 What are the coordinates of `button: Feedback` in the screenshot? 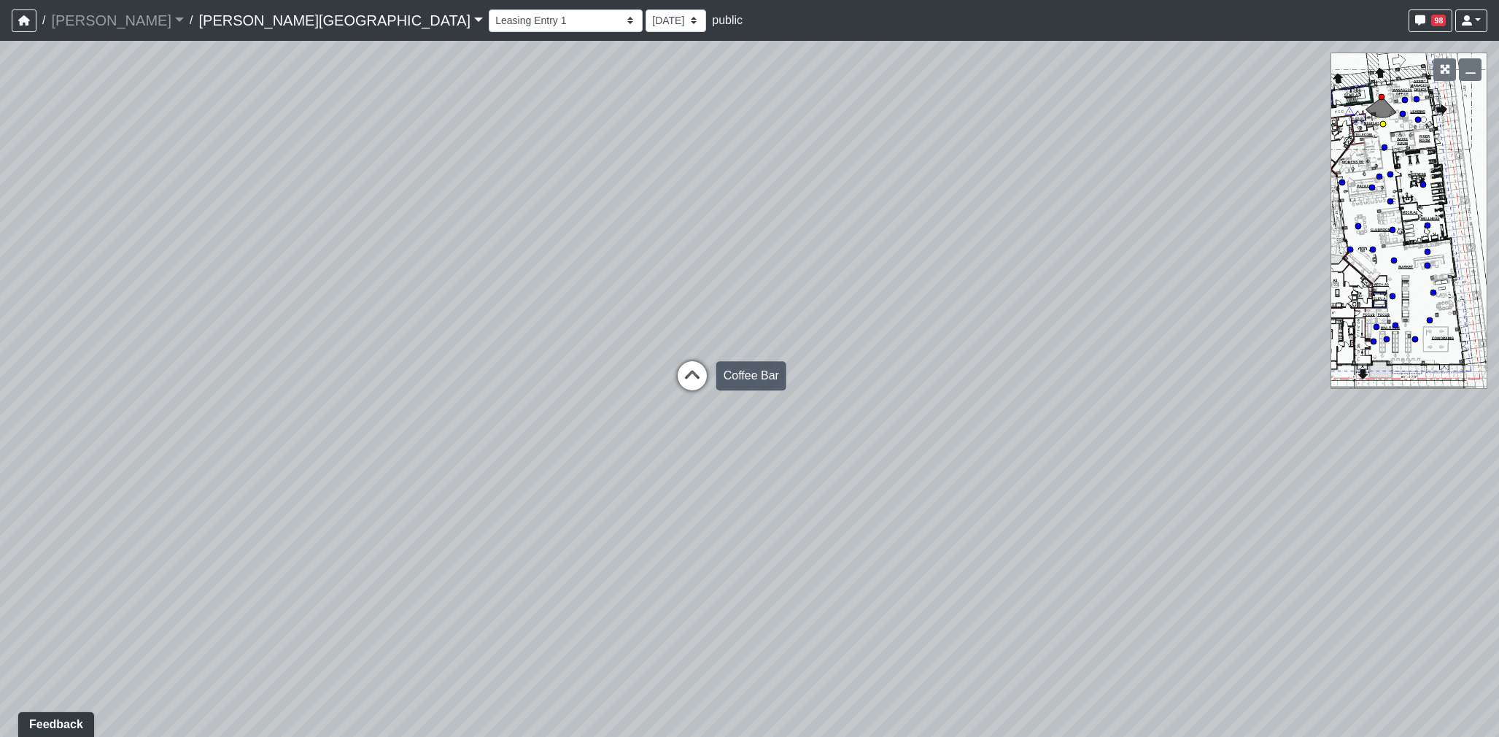 It's located at (45, 17).